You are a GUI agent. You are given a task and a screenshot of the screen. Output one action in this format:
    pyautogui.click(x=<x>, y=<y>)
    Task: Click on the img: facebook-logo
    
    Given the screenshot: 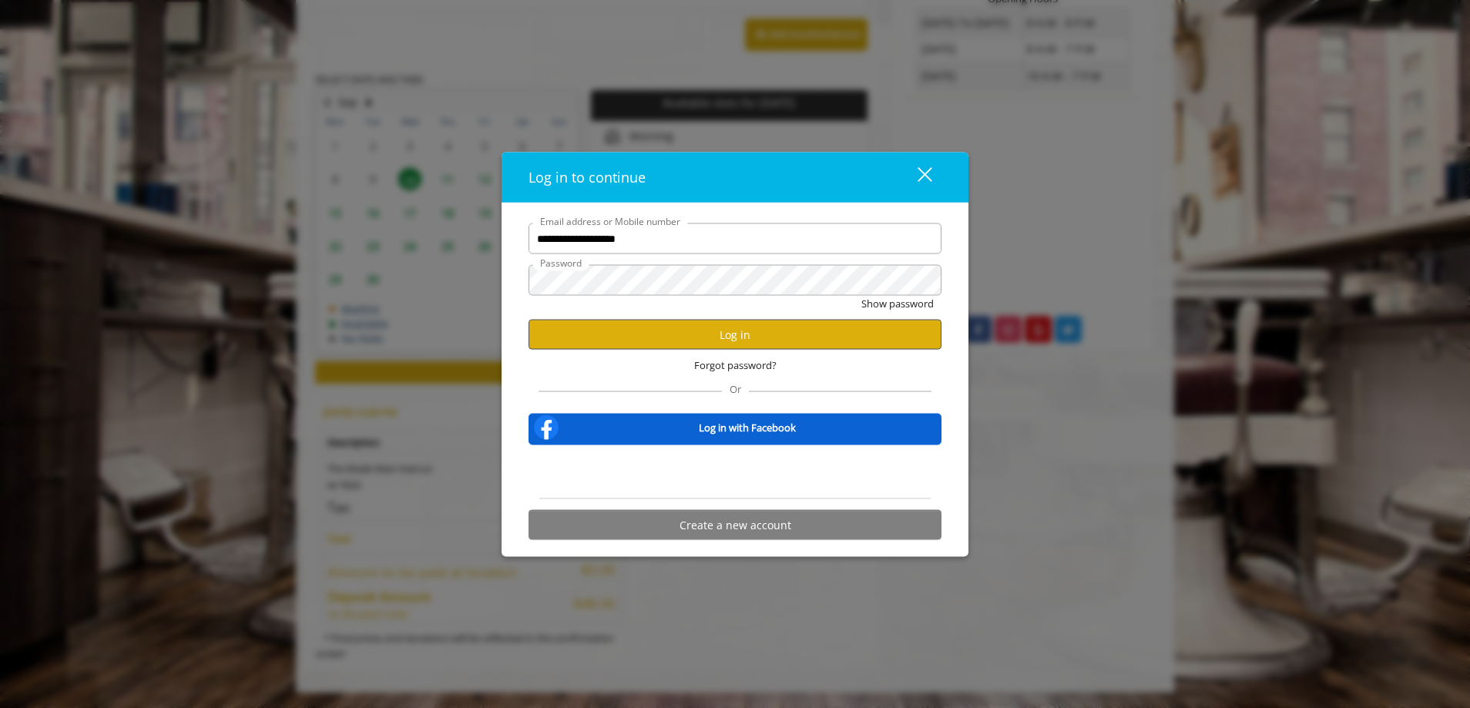 What is the action you would take?
    pyautogui.click(x=546, y=428)
    